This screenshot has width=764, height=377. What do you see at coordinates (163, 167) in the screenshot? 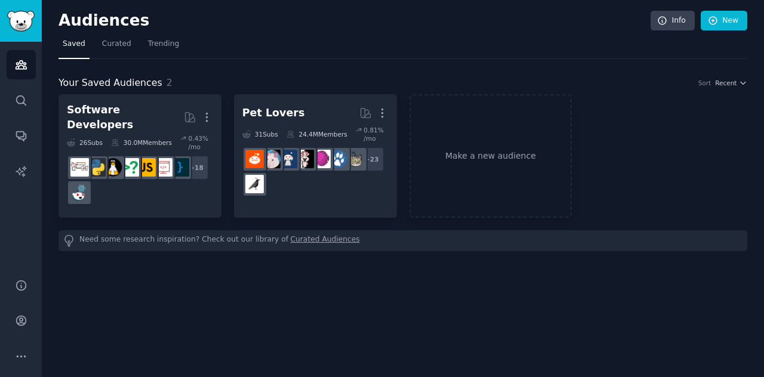
I see `img: webdev` at bounding box center [163, 167].